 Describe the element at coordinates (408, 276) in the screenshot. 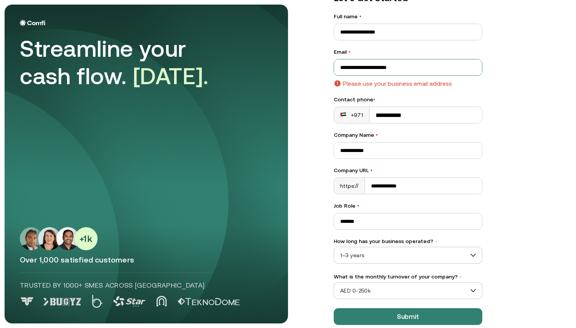

I see `label: What is the monthly turnover of your company?` at that location.